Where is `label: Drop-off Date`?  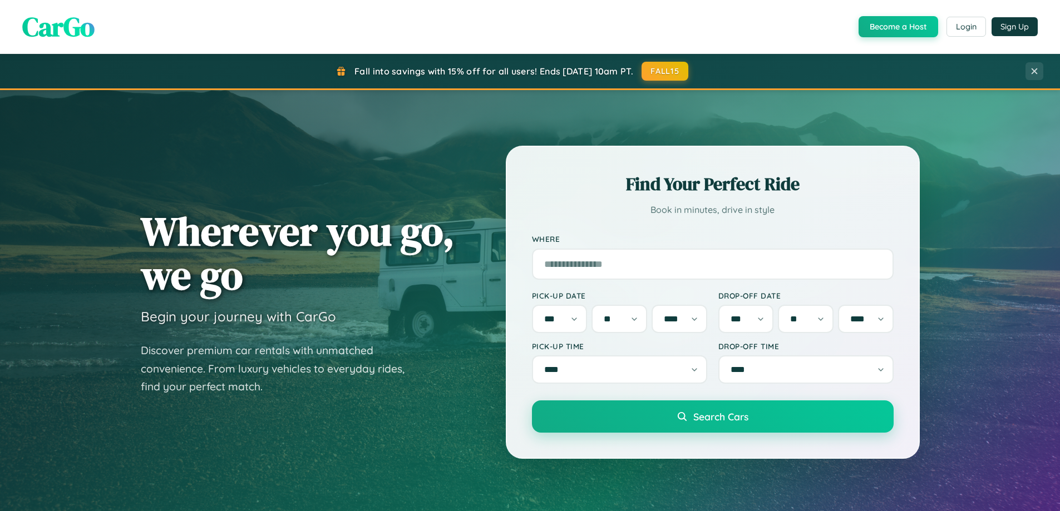 label: Drop-off Date is located at coordinates (806, 295).